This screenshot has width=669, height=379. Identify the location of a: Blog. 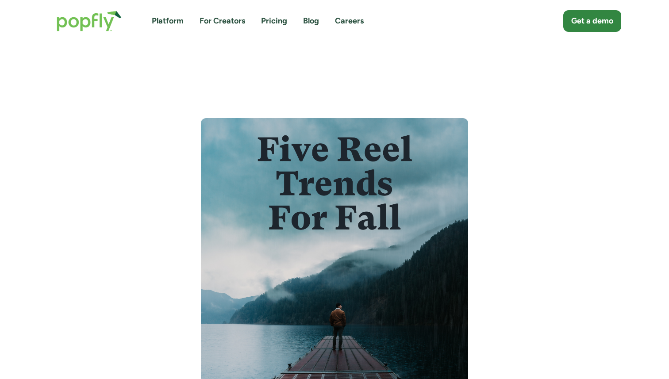
(311, 21).